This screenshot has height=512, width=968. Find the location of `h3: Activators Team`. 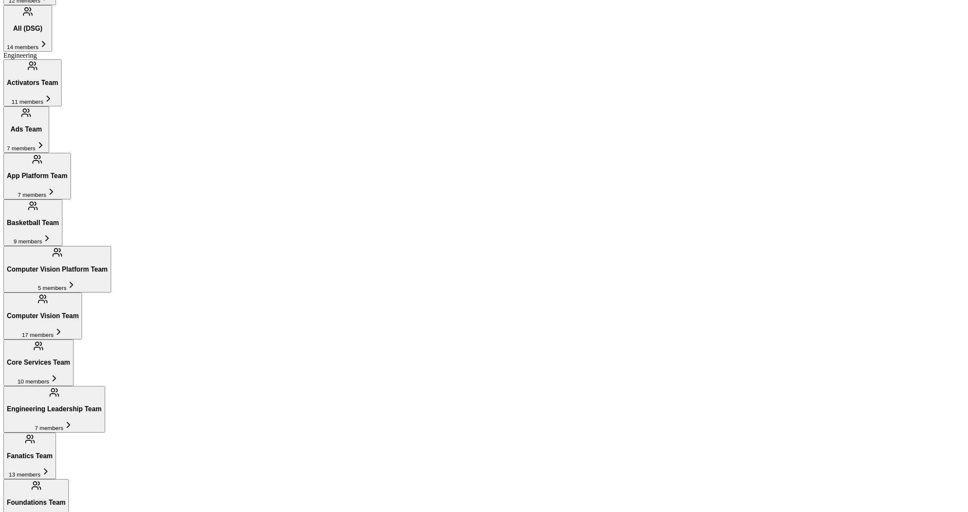

h3: Activators Team is located at coordinates (32, 83).